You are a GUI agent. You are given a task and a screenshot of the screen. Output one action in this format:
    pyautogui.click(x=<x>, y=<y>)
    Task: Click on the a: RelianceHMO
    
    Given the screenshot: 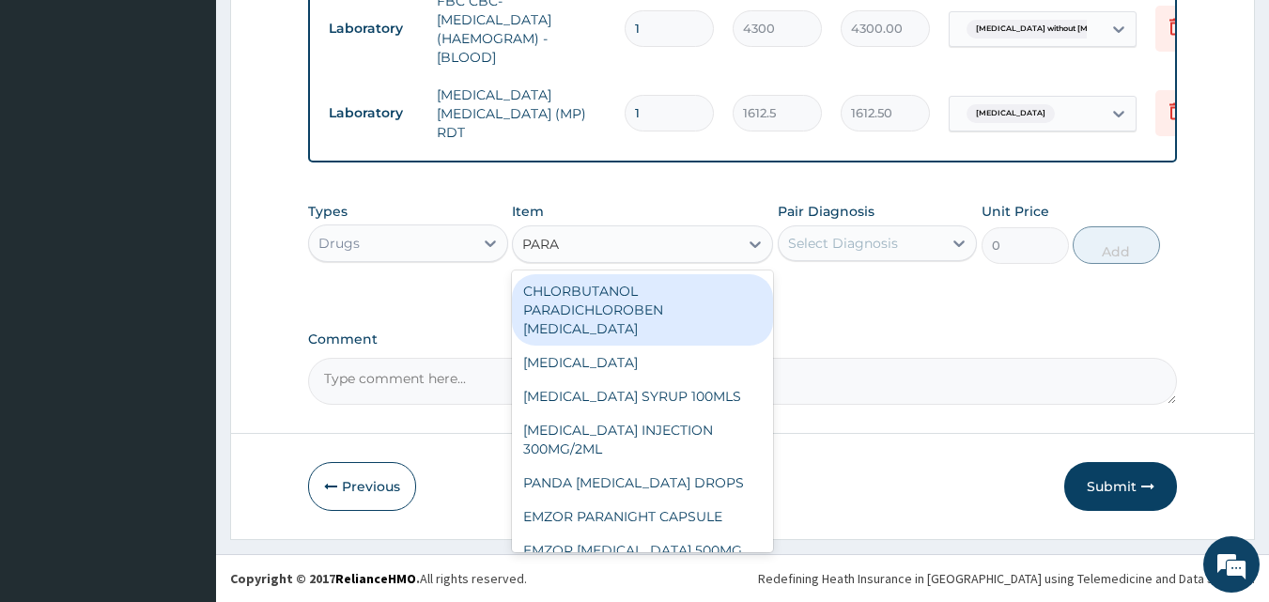 What is the action you would take?
    pyautogui.click(x=376, y=579)
    